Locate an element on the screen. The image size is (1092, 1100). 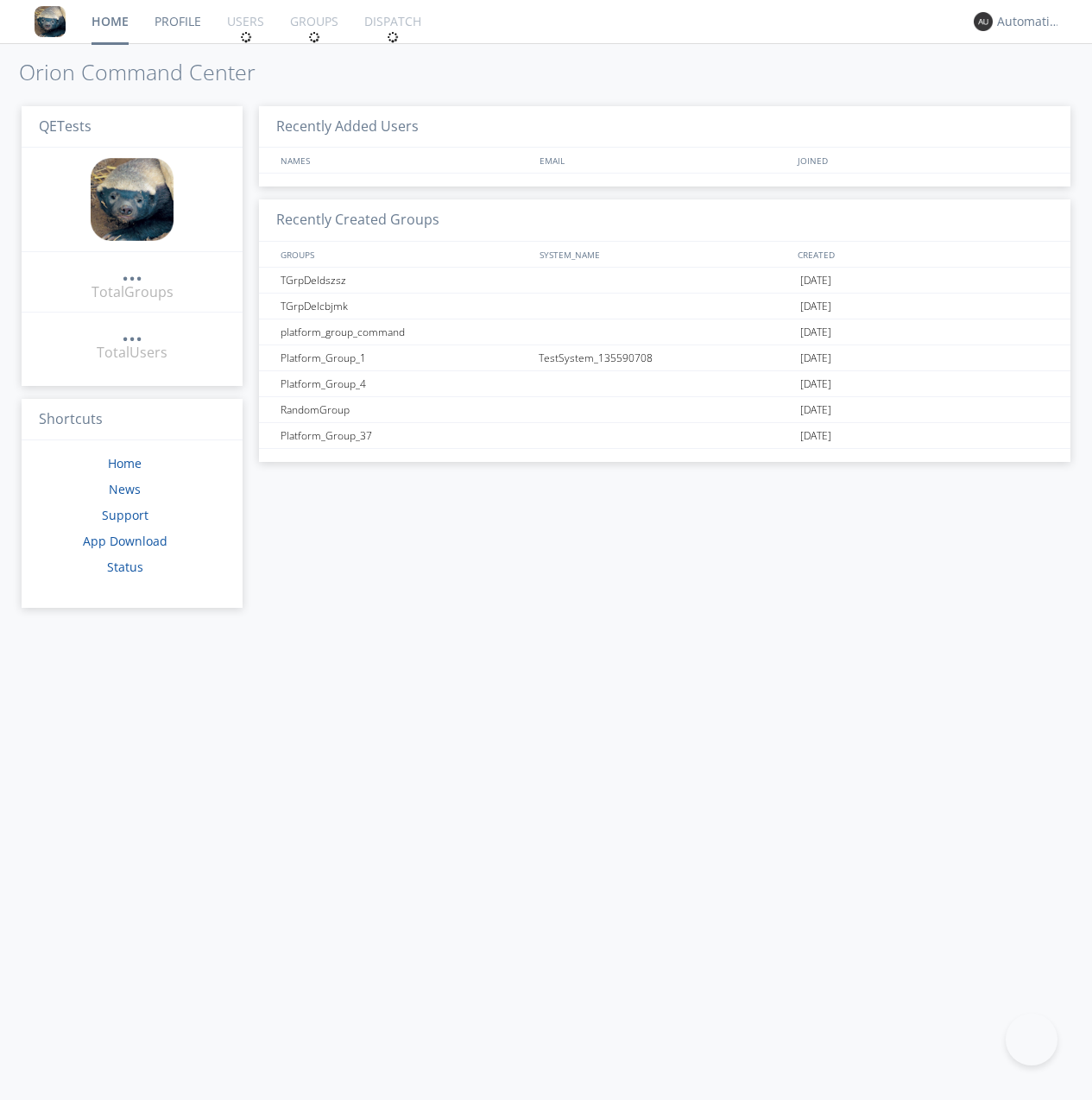
a: App Download is located at coordinates (125, 540).